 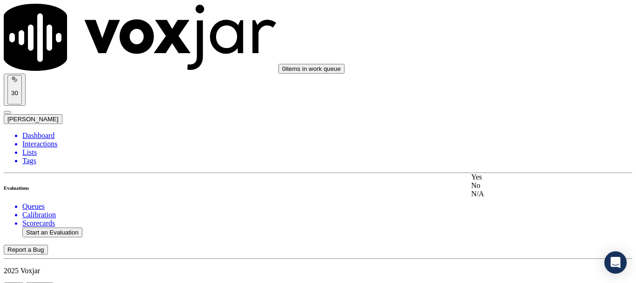 What do you see at coordinates (327, 135) in the screenshot?
I see `a: Dashboard` at bounding box center [327, 135].